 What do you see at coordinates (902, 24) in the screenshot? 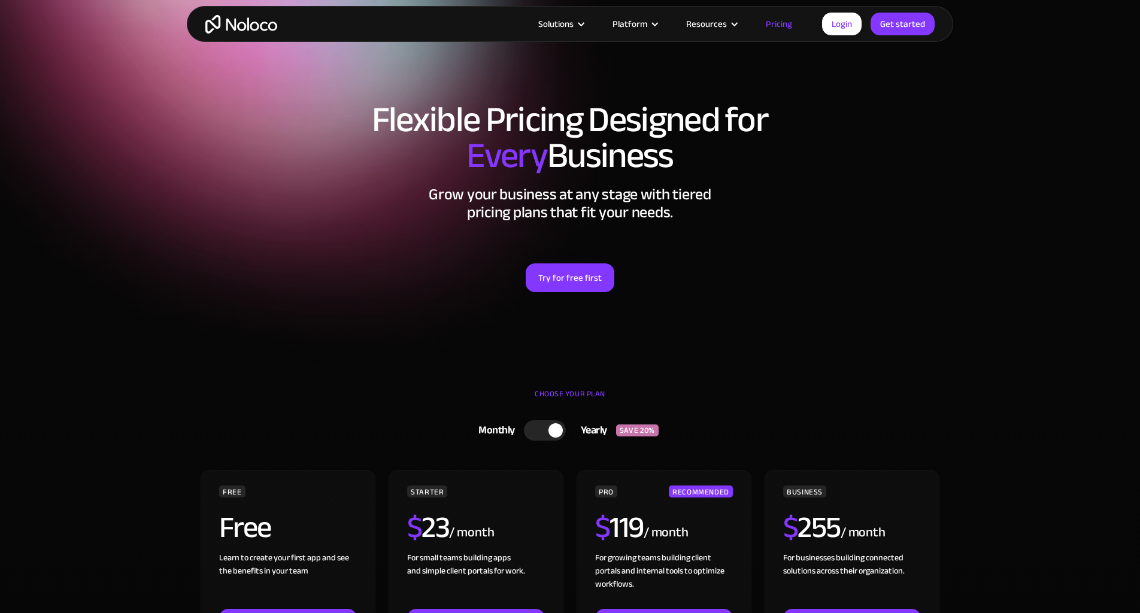
I see `a: Get started` at bounding box center [902, 24].